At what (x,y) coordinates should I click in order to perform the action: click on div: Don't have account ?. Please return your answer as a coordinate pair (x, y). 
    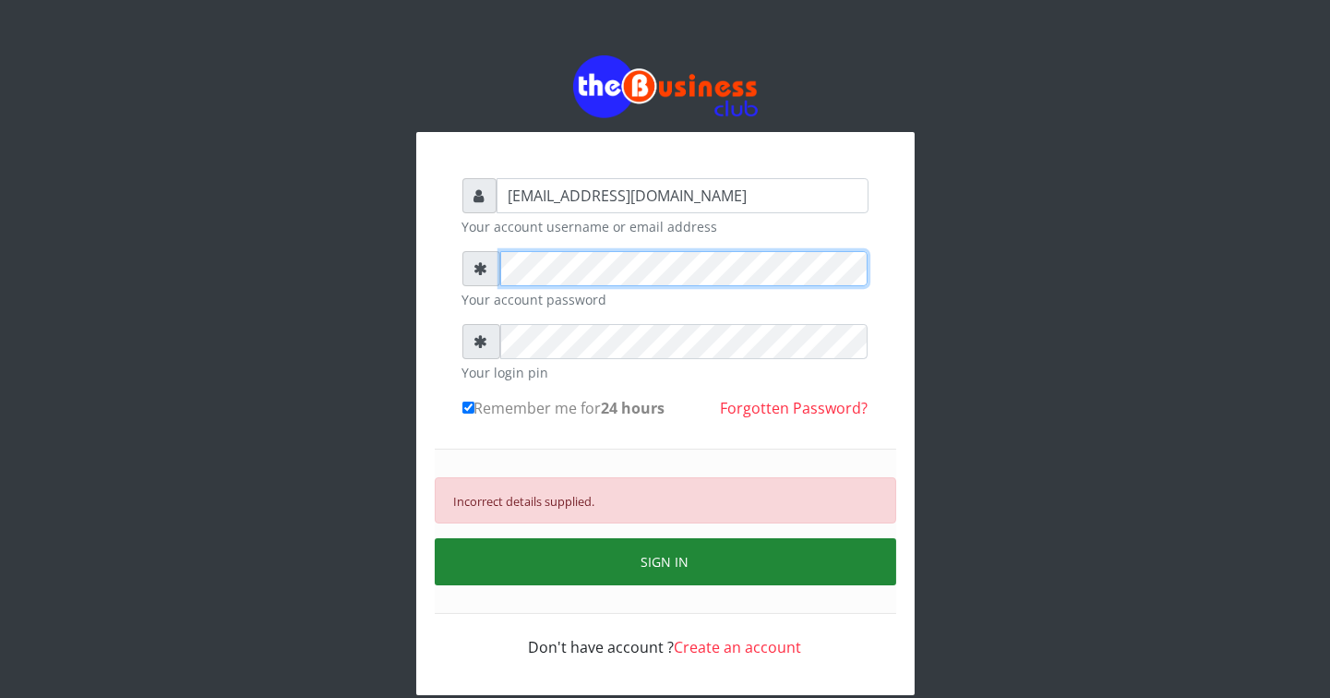
    Looking at the image, I should click on (665, 636).